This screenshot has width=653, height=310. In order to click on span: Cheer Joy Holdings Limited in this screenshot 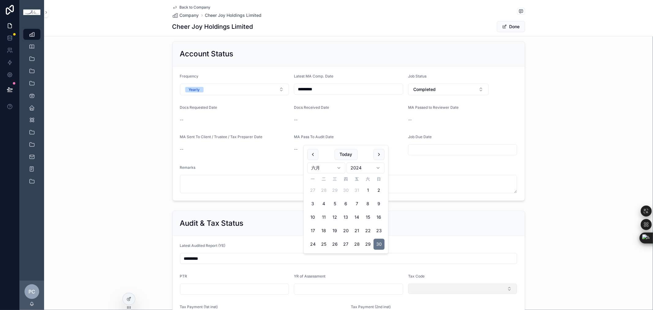, I will do `click(233, 15)`.